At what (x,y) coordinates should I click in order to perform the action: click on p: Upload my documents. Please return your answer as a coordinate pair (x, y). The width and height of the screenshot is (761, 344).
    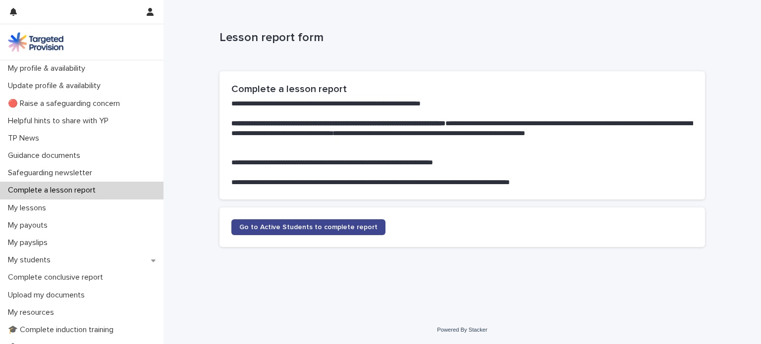
    Looking at the image, I should click on (48, 295).